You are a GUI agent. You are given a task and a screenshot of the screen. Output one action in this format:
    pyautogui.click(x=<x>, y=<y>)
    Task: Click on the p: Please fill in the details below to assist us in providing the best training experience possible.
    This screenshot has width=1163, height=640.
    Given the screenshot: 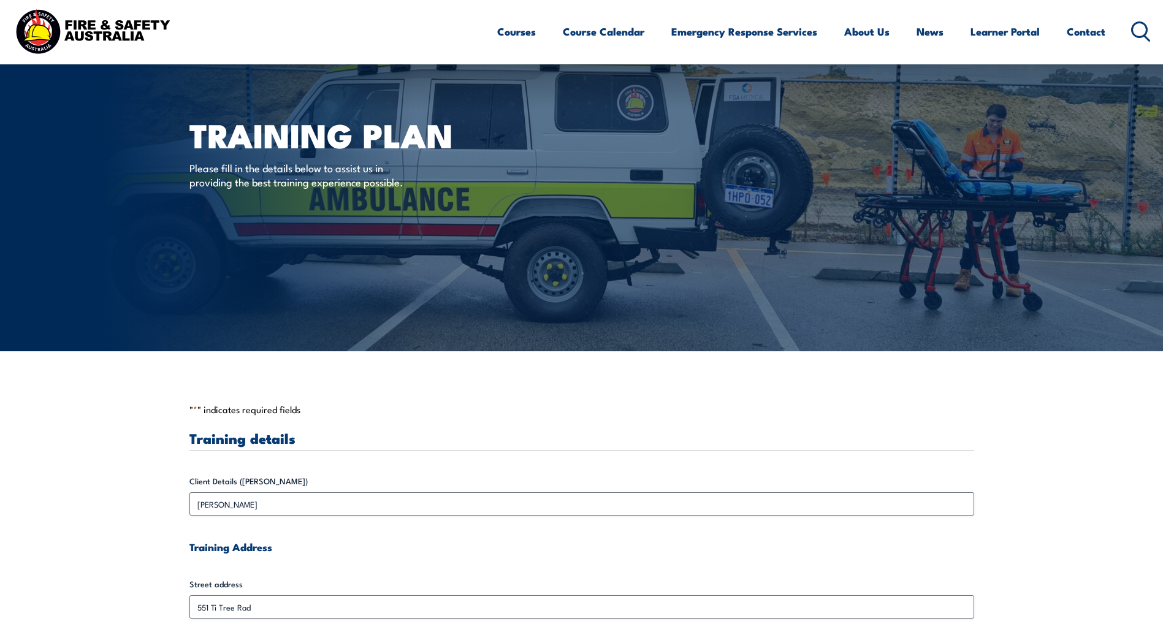 What is the action you would take?
    pyautogui.click(x=301, y=175)
    